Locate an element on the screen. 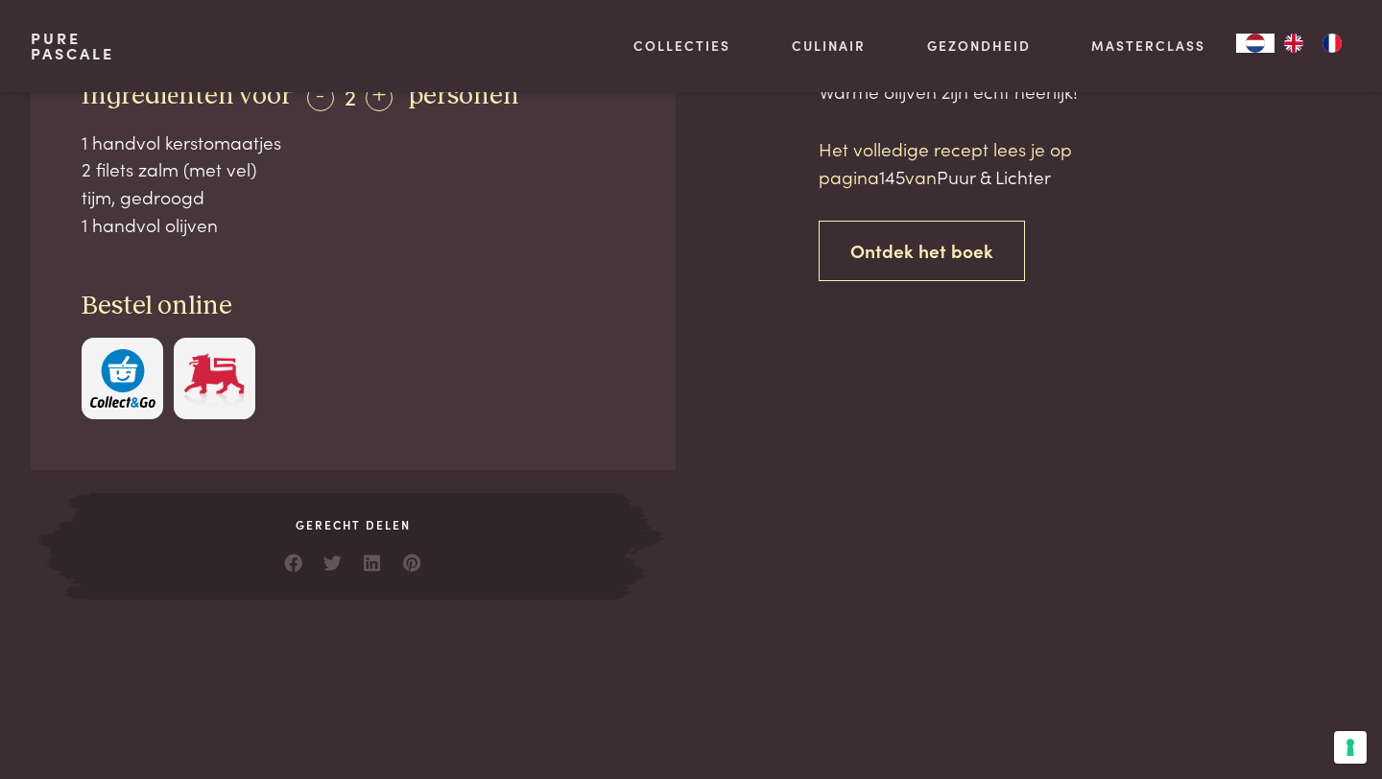 Image resolution: width=1382 pixels, height=779 pixels. a: EN is located at coordinates (1294, 43).